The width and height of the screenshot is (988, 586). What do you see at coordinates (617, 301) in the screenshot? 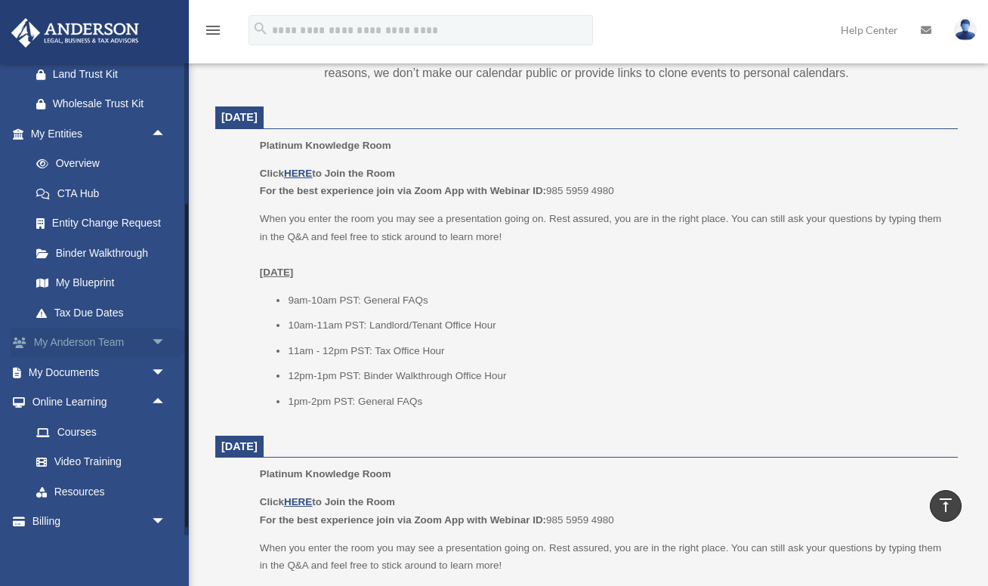
I see `li: 9am-10am PST: General FAQs` at bounding box center [617, 301].